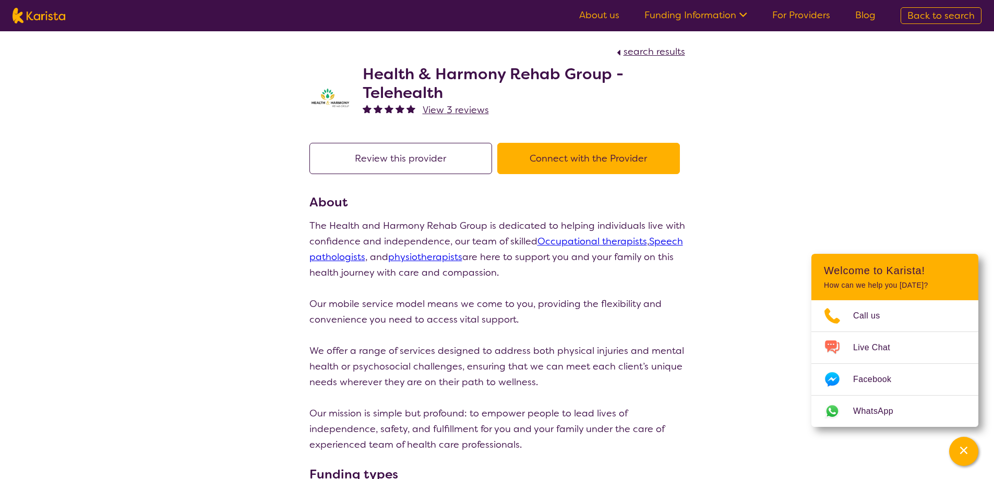 The width and height of the screenshot is (994, 479). I want to click on a: search results, so click(649, 52).